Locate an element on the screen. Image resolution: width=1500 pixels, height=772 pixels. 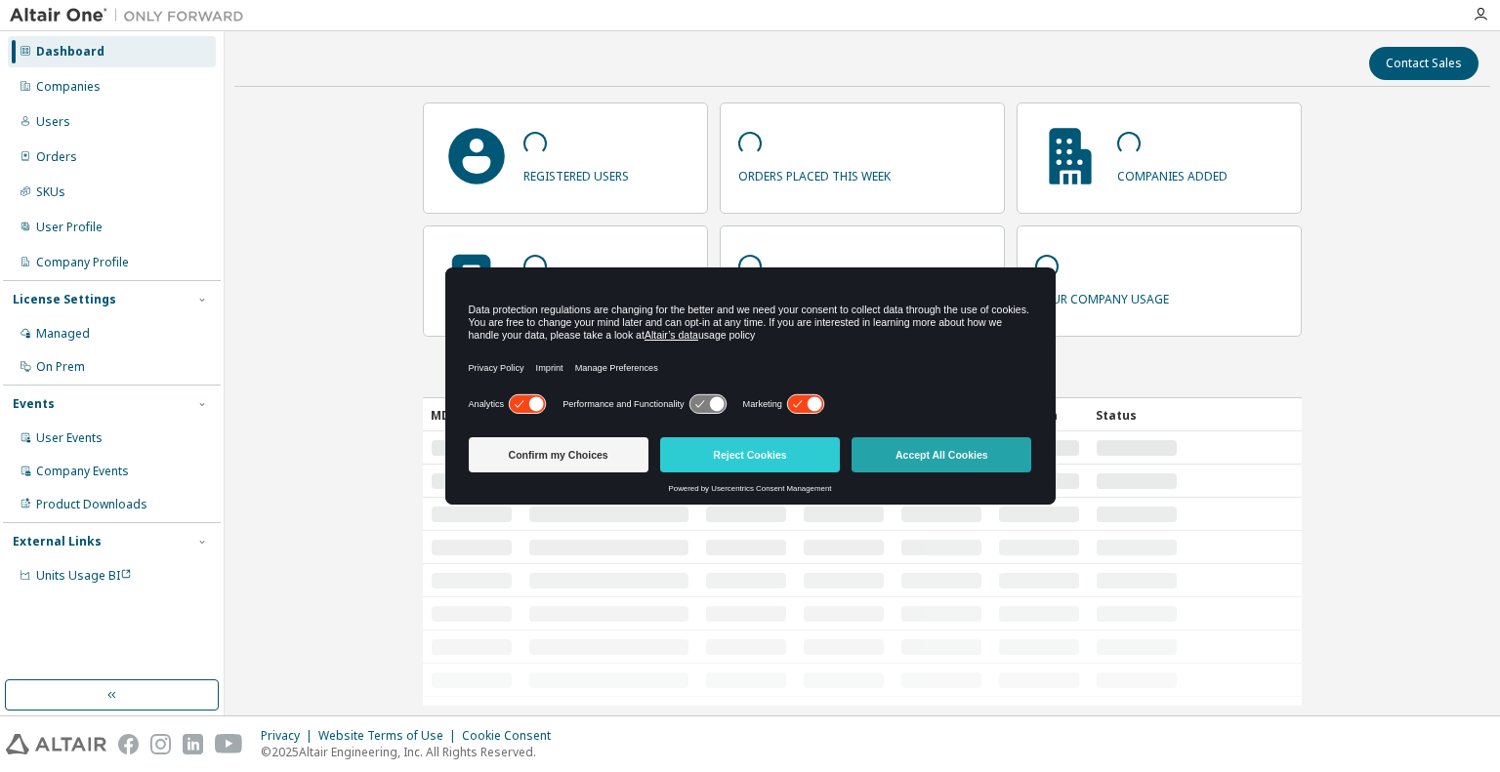
p: your company usage is located at coordinates (1101, 296).